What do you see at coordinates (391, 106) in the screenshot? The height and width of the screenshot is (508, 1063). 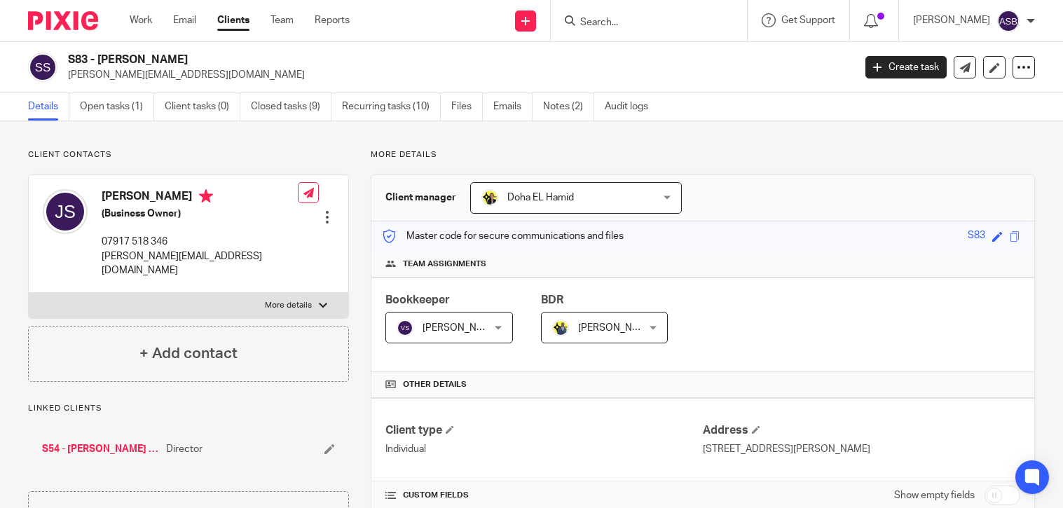 I see `a: Recurring tasks (10)` at bounding box center [391, 106].